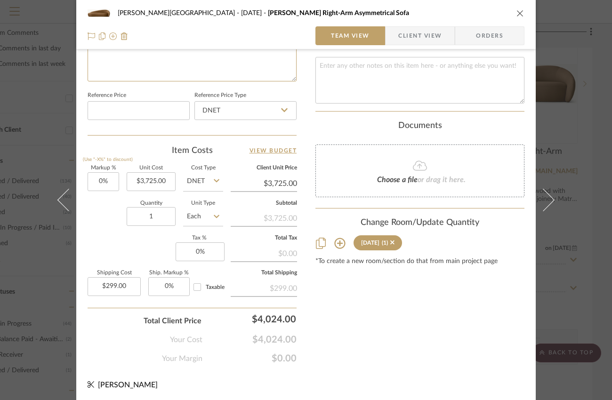  Describe the element at coordinates (264, 238) in the screenshot. I see `label: Total Tax` at that location.